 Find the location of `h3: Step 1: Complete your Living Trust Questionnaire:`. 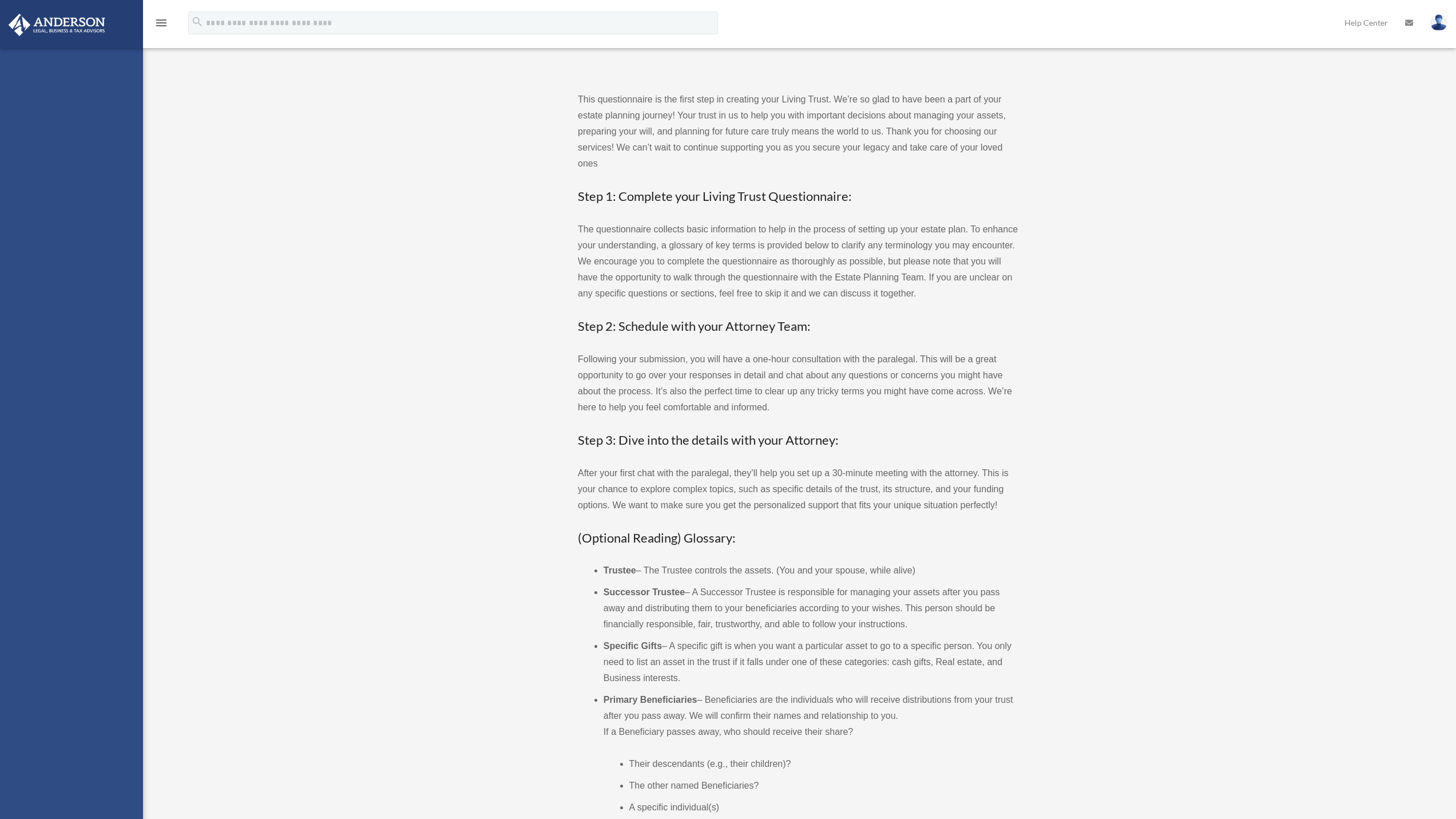

h3: Step 1: Complete your Living Trust Questionnaire: is located at coordinates (798, 197).